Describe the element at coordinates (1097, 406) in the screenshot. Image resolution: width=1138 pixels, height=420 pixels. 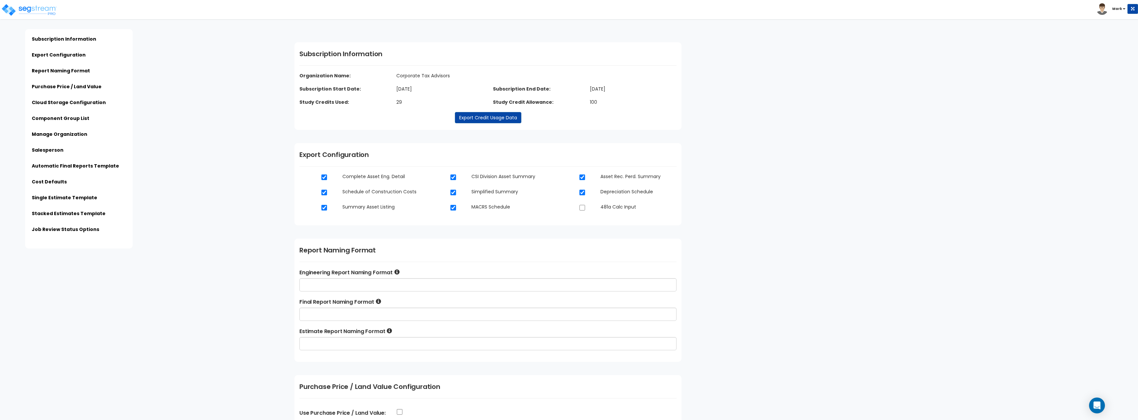
I see `div: Open Intercom Messenger` at that location.